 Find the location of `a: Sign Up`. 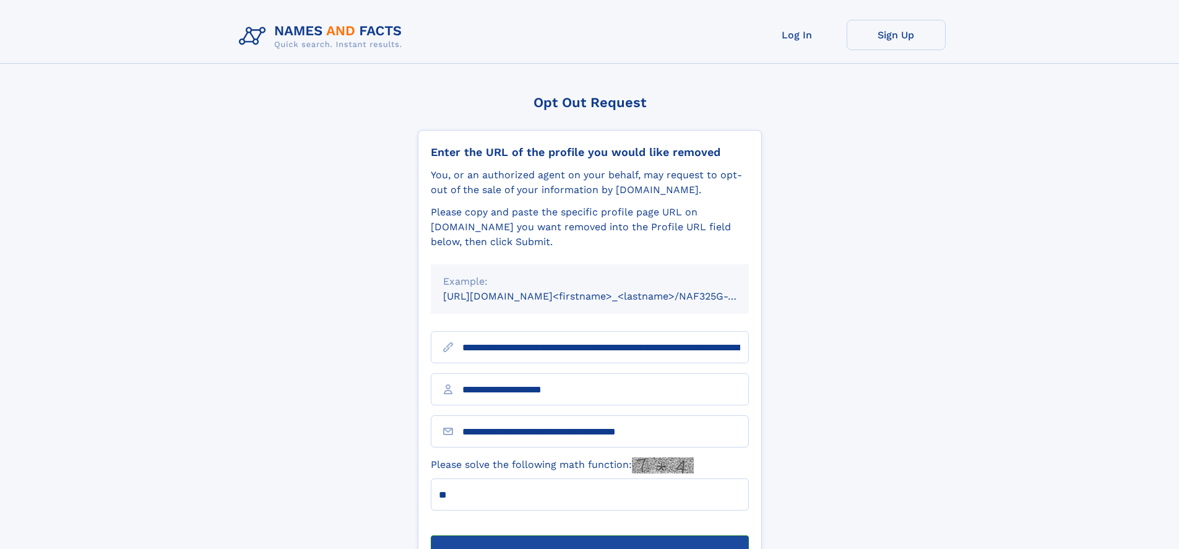

a: Sign Up is located at coordinates (896, 35).